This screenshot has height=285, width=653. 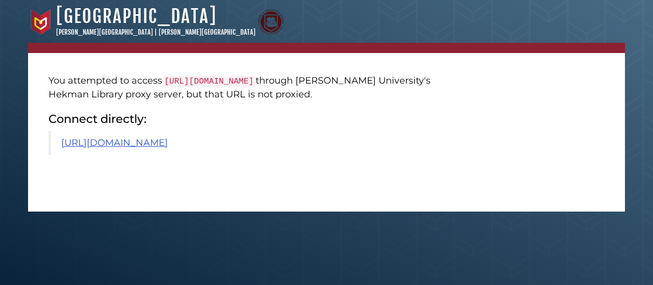 I want to click on img: Calvin Theological Seminary, so click(x=271, y=22).